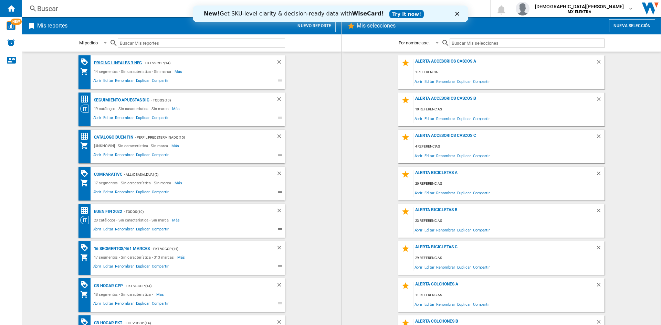  What do you see at coordinates (201, 43) in the screenshot?
I see `input: Buscar Mis reportes` at bounding box center [201, 43].